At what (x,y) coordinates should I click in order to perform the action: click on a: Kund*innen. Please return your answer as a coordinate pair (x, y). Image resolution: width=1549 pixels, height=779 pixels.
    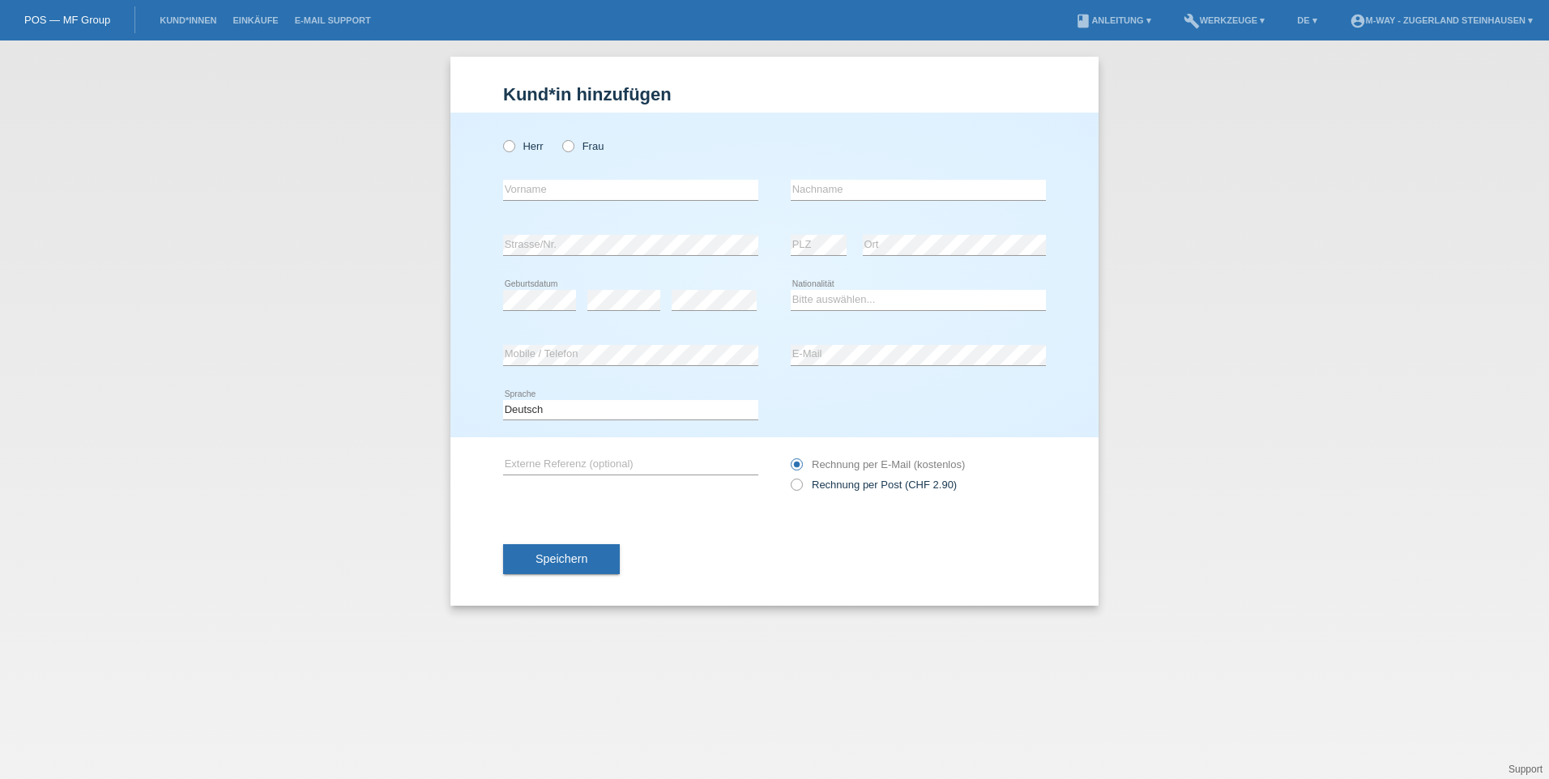
    Looking at the image, I should click on (188, 20).